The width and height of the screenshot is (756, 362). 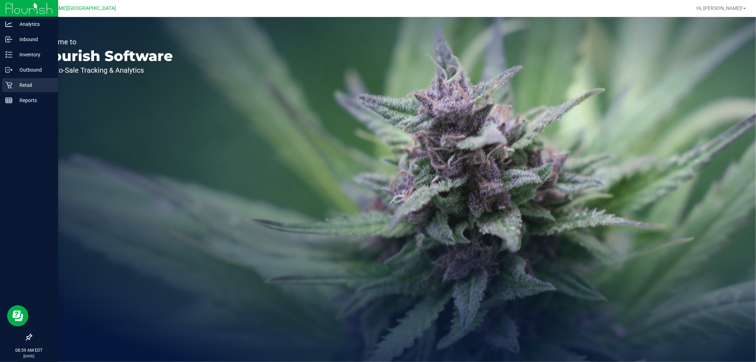 What do you see at coordinates (34, 24) in the screenshot?
I see `p: Analytics` at bounding box center [34, 24].